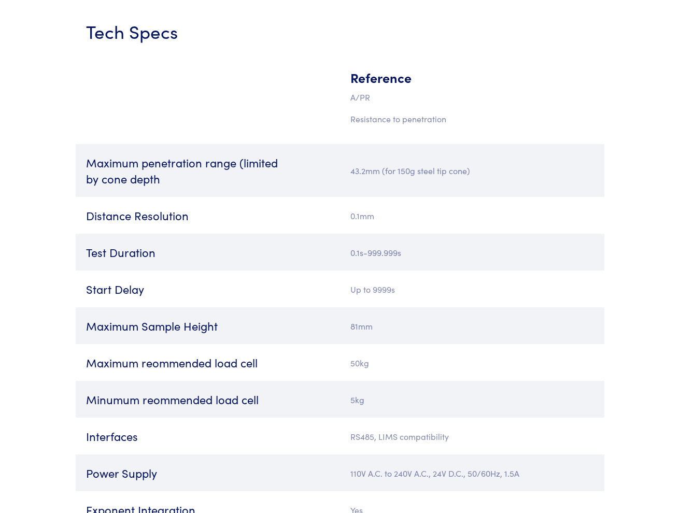 Image resolution: width=680 pixels, height=513 pixels. Describe the element at coordinates (472, 289) in the screenshot. I see `td: Up to 9999s` at that location.